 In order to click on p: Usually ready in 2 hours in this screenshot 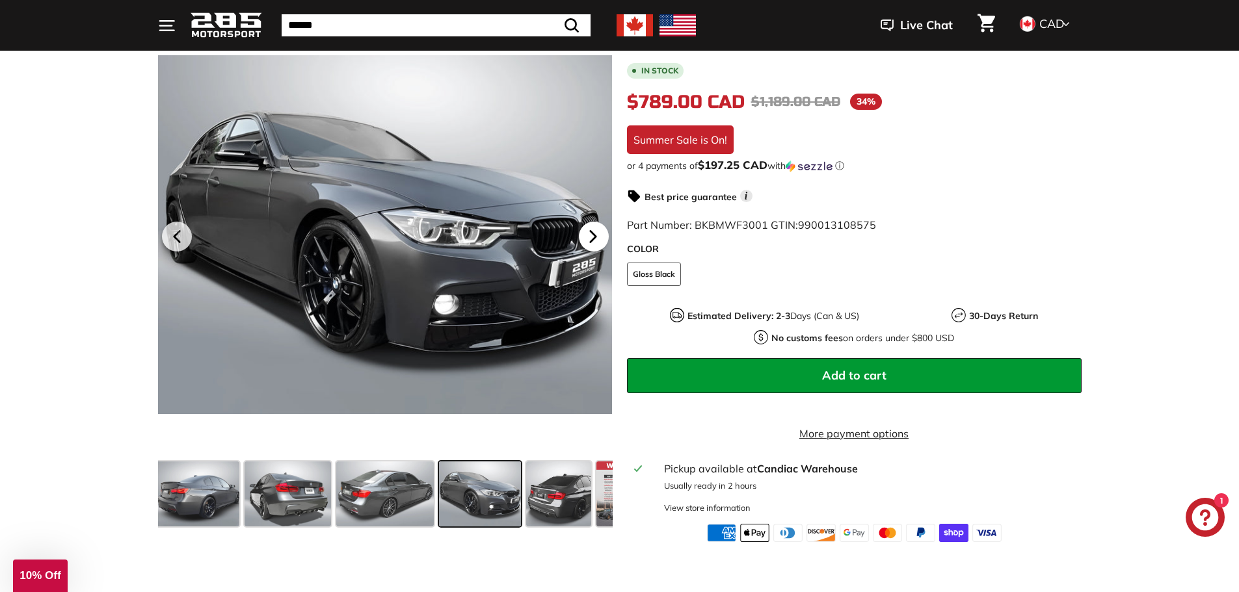, I will do `click(868, 486)`.